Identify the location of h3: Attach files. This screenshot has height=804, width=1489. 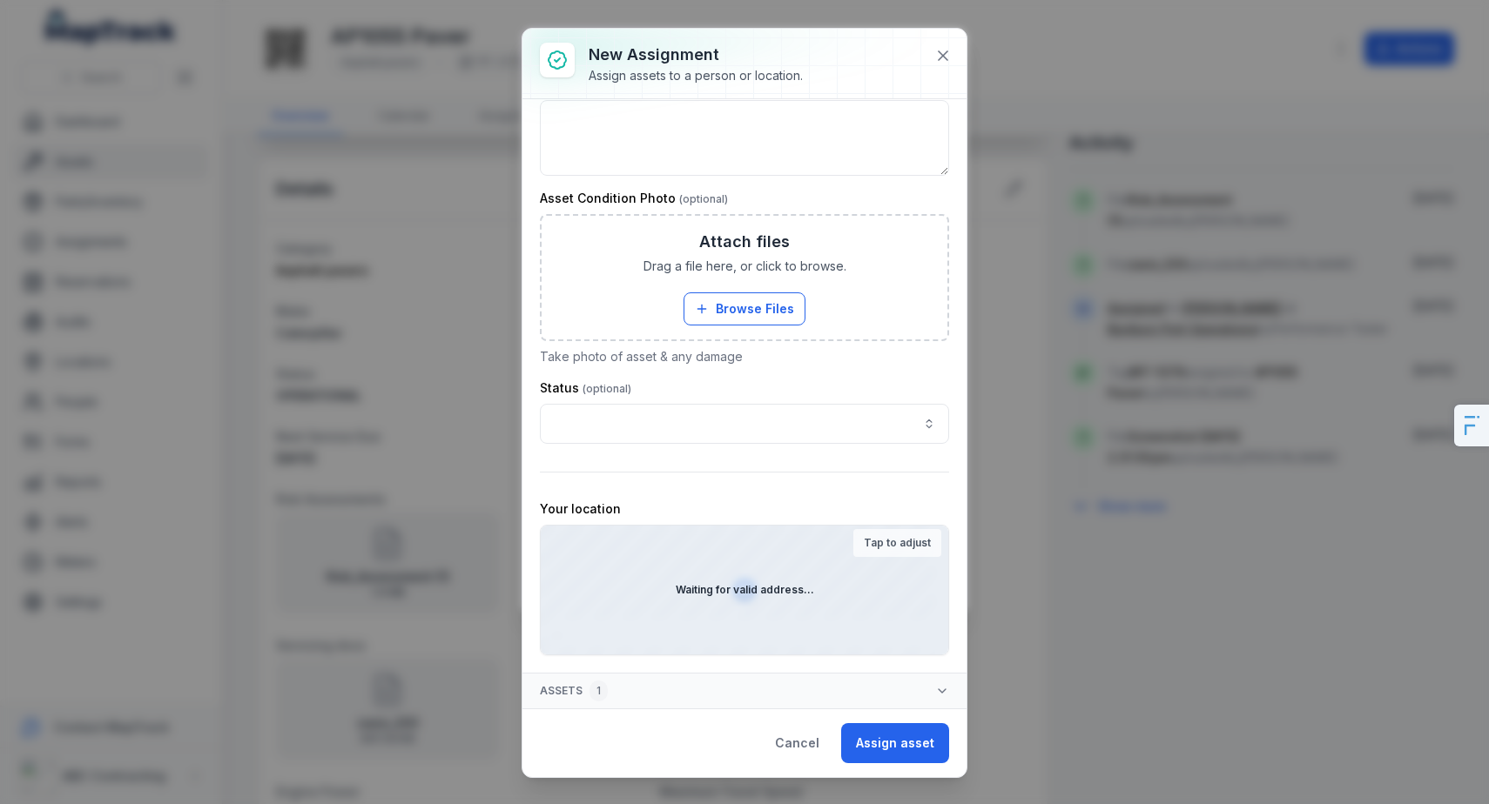
(744, 242).